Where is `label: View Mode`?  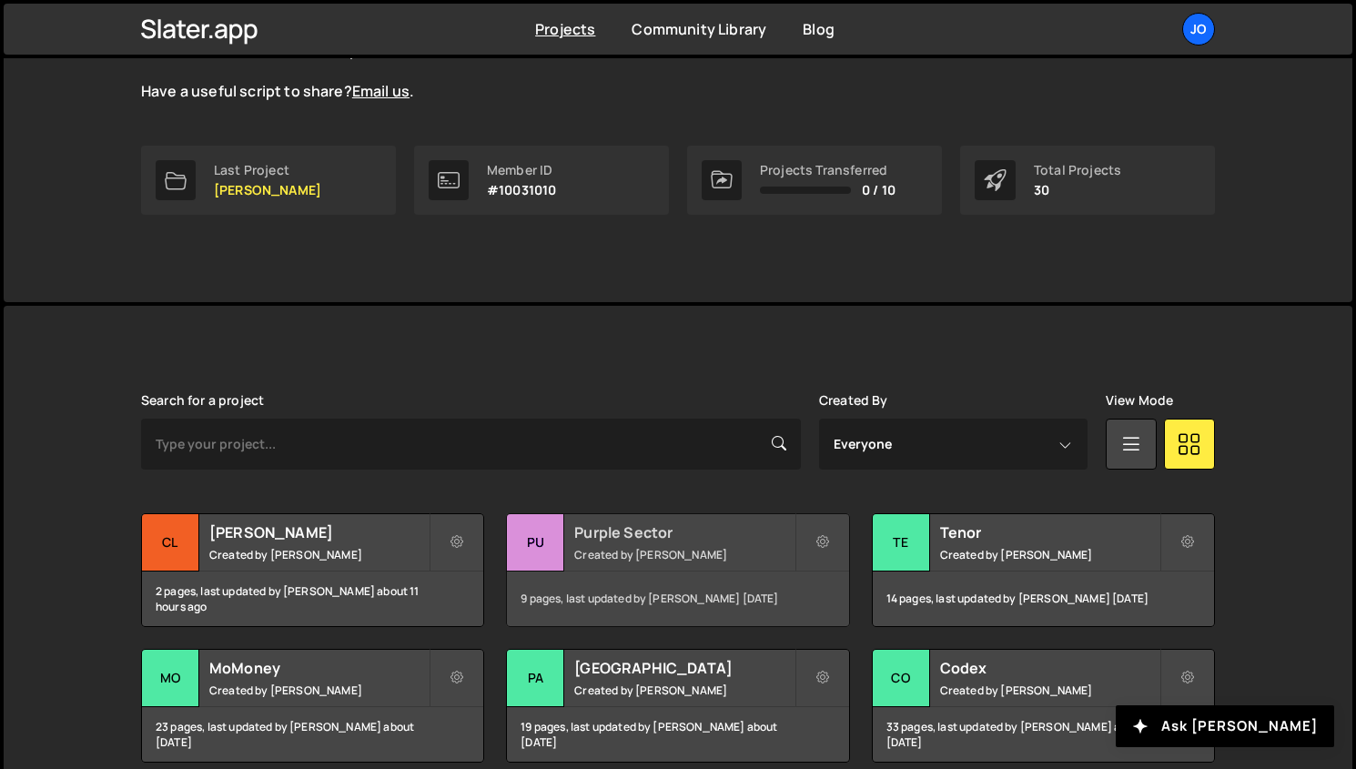
label: View Mode is located at coordinates (1140, 401).